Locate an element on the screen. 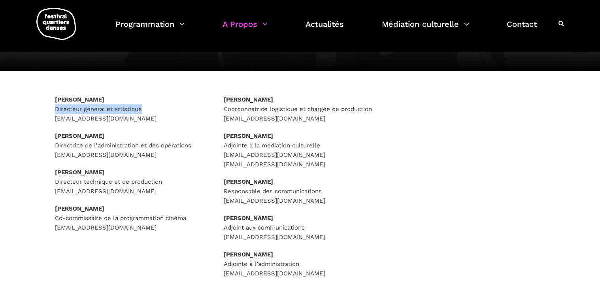  a: Actualités is located at coordinates (324, 29).